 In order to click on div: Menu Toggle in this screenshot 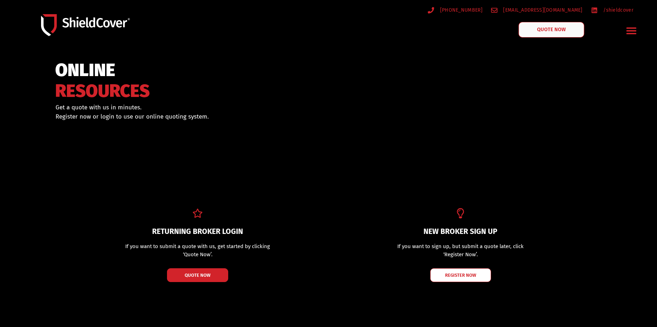, I will do `click(632, 30)`.